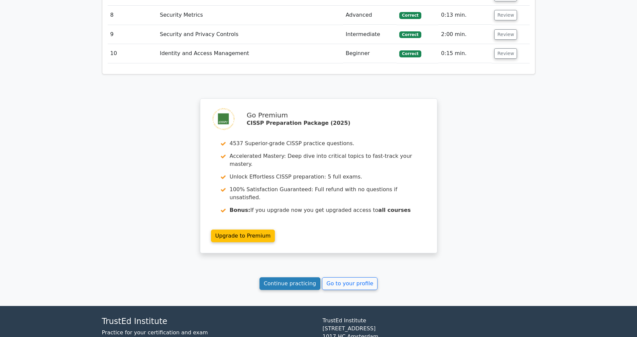 The height and width of the screenshot is (337, 637). I want to click on td: Intermediate, so click(370, 34).